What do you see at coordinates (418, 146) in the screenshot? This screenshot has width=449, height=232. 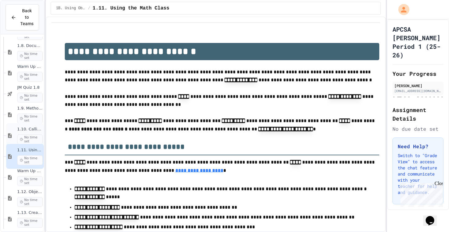 I see `h3: Need Help?` at bounding box center [418, 146].